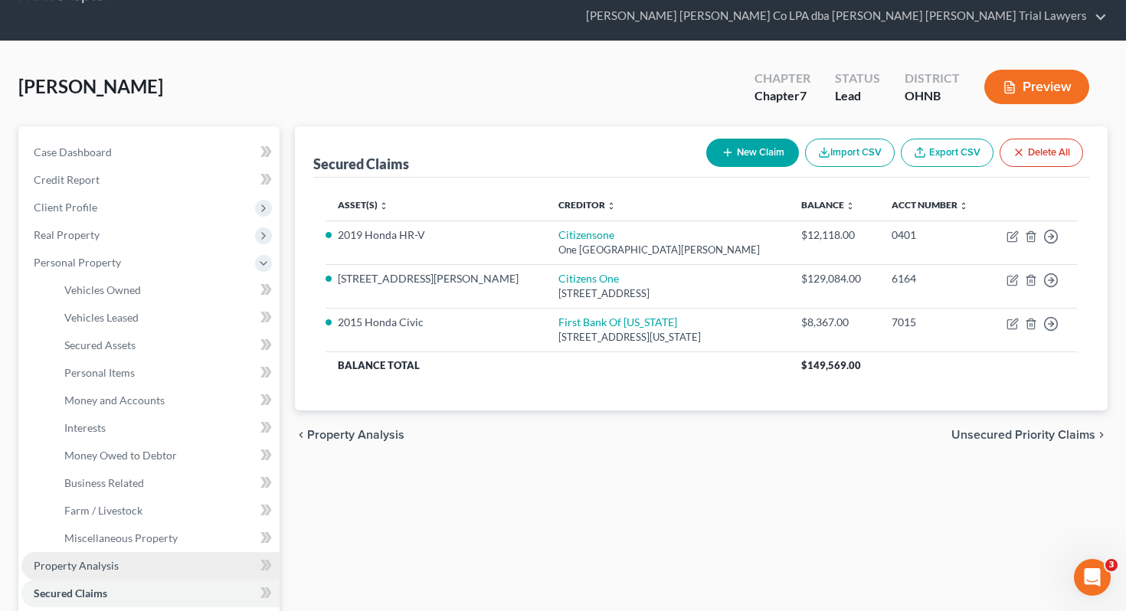 This screenshot has width=1126, height=611. Describe the element at coordinates (101, 317) in the screenshot. I see `span: Vehicles Leased` at that location.